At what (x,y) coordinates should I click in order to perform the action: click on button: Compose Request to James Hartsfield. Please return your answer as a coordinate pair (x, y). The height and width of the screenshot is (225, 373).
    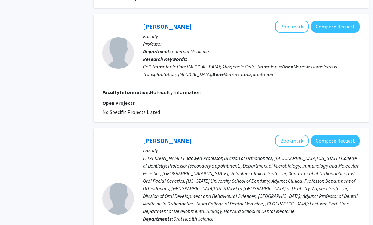
    Looking at the image, I should click on (335, 141).